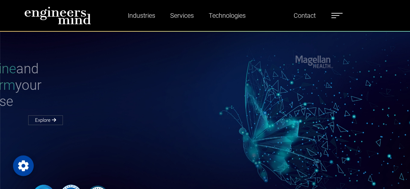  Describe the element at coordinates (182, 16) in the screenshot. I see `a: Services` at that location.